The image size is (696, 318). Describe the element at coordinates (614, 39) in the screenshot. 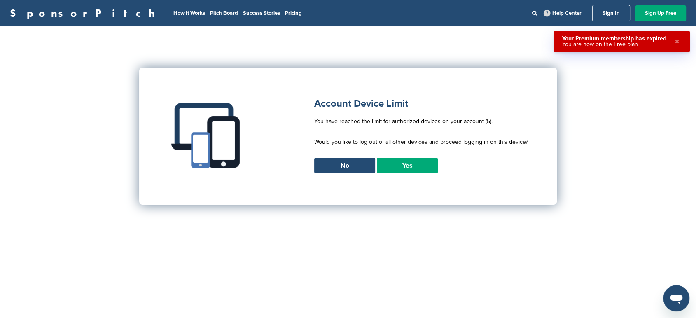

I see `div: Your Premium membership has expired` at that location.